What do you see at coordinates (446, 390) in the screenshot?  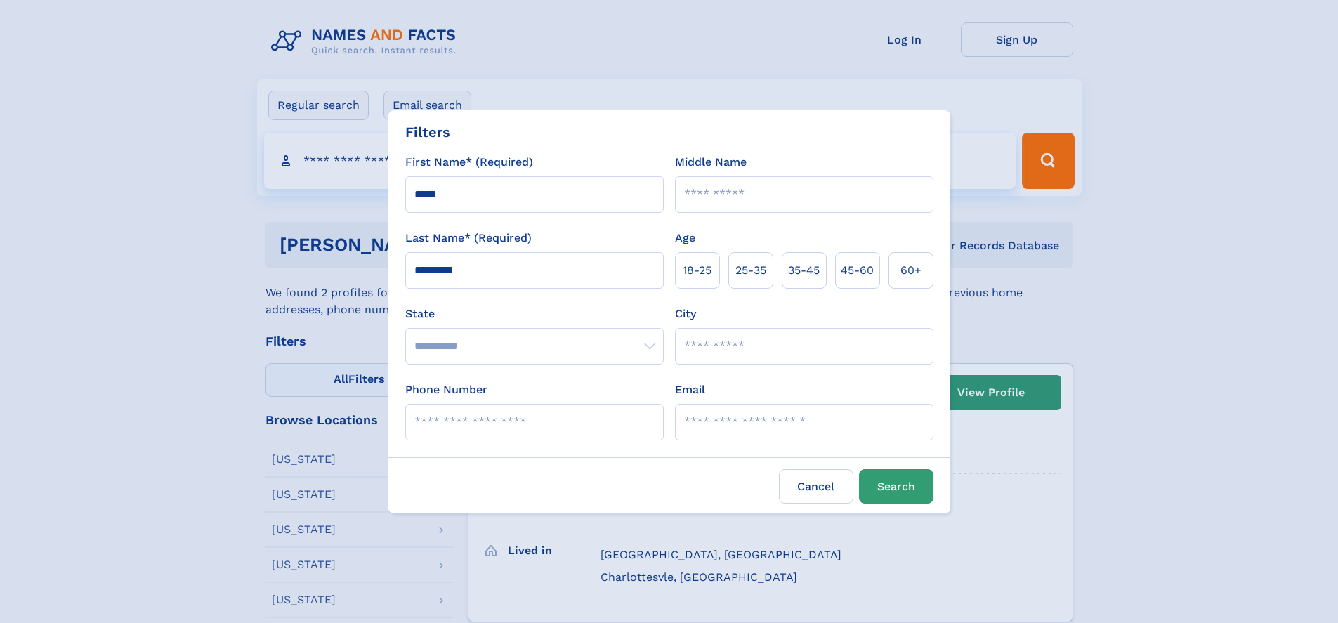 I see `label: Phone Number` at bounding box center [446, 390].